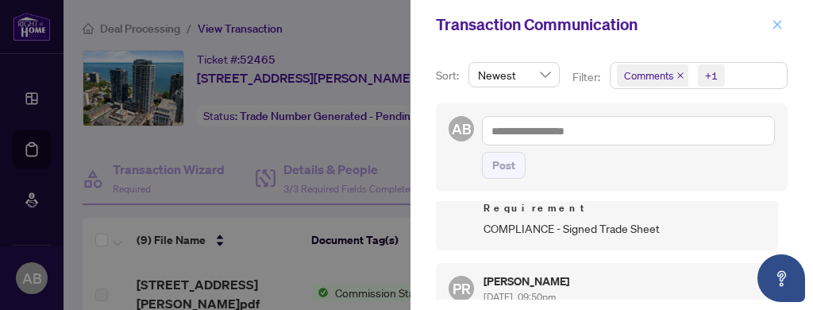 The image size is (813, 310). What do you see at coordinates (624, 228) in the screenshot?
I see `span: COMPLIANCE - Signed Trade Sheet` at bounding box center [624, 228].